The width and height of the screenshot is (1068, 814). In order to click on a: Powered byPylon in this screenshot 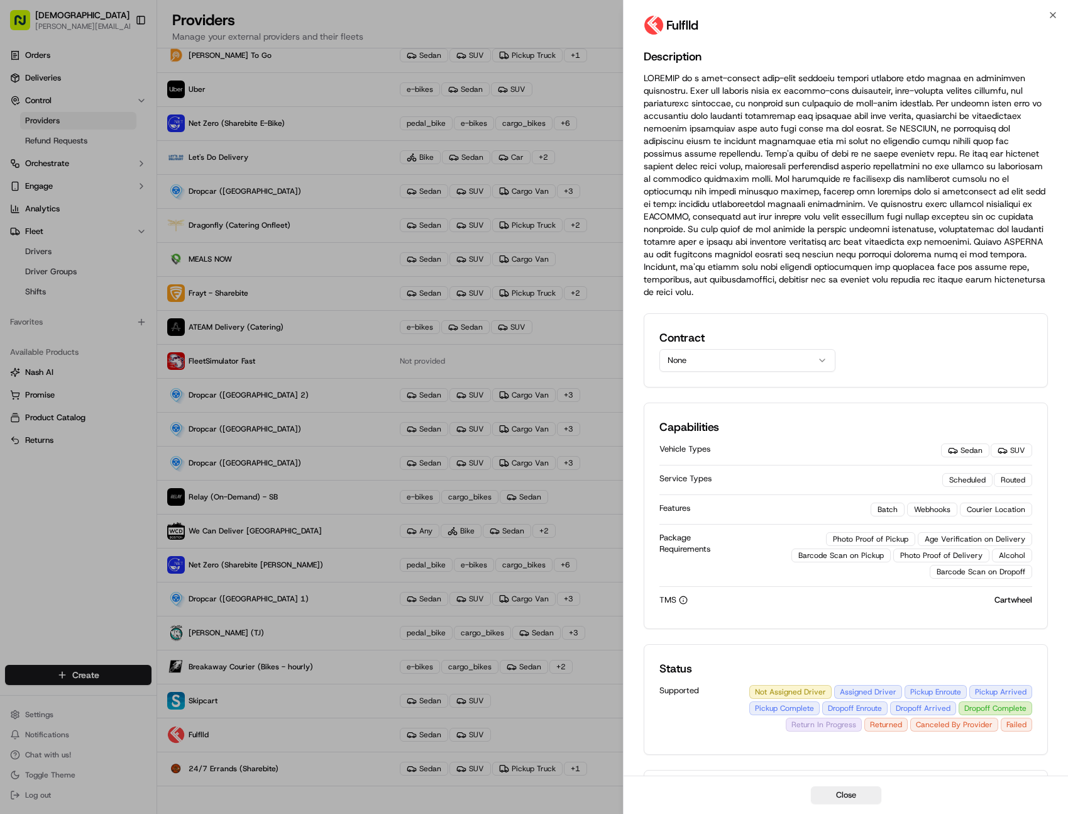, I will do `click(120, 218)`.